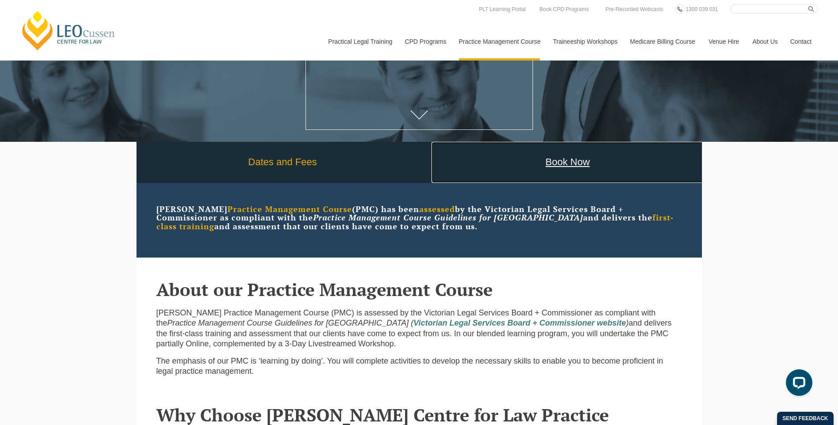 The image size is (838, 425). Describe the element at coordinates (520, 323) in the screenshot. I see `strong: Victorian Legal Services Board + Commissioner website` at that location.